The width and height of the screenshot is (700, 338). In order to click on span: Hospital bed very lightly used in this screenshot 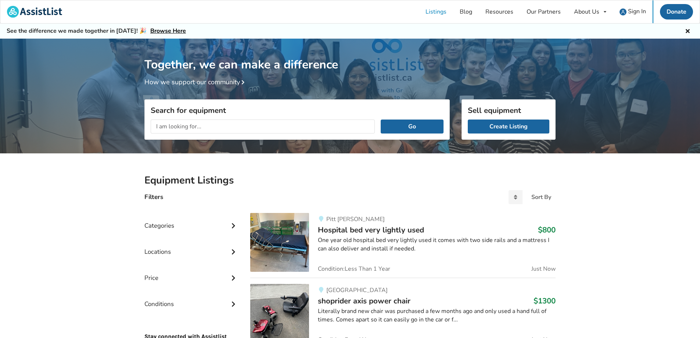, I will do `click(371, 230)`.